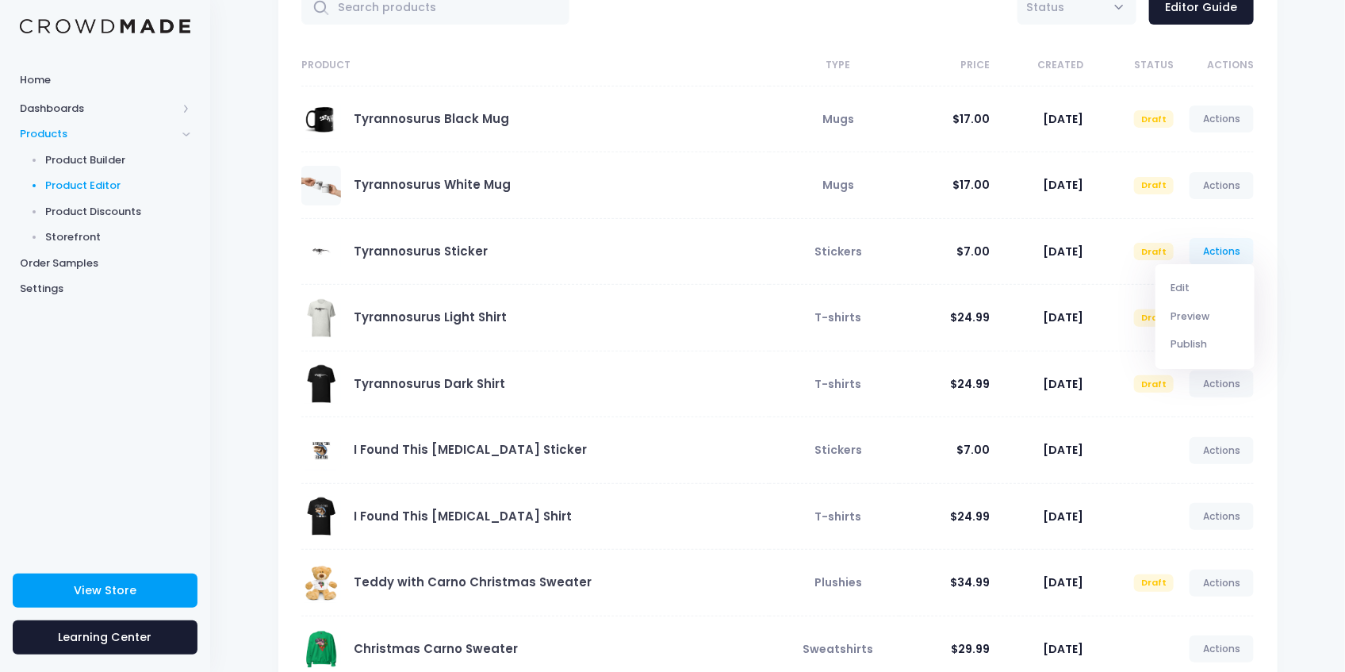  I want to click on a: Tyrannosurus Light Shirt, so click(430, 316).